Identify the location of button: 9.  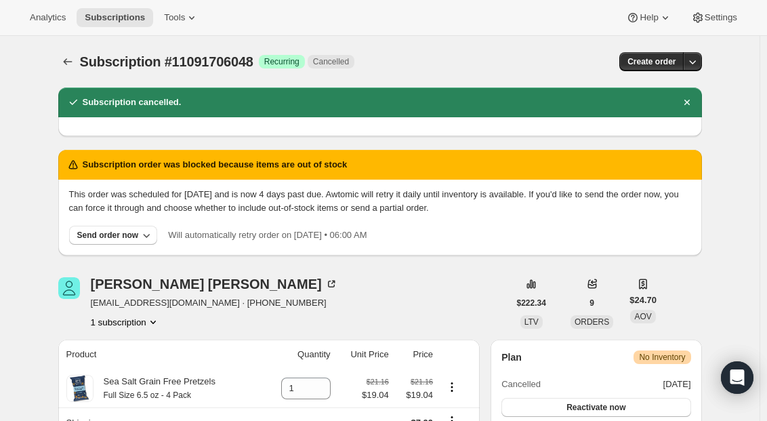
(592, 303).